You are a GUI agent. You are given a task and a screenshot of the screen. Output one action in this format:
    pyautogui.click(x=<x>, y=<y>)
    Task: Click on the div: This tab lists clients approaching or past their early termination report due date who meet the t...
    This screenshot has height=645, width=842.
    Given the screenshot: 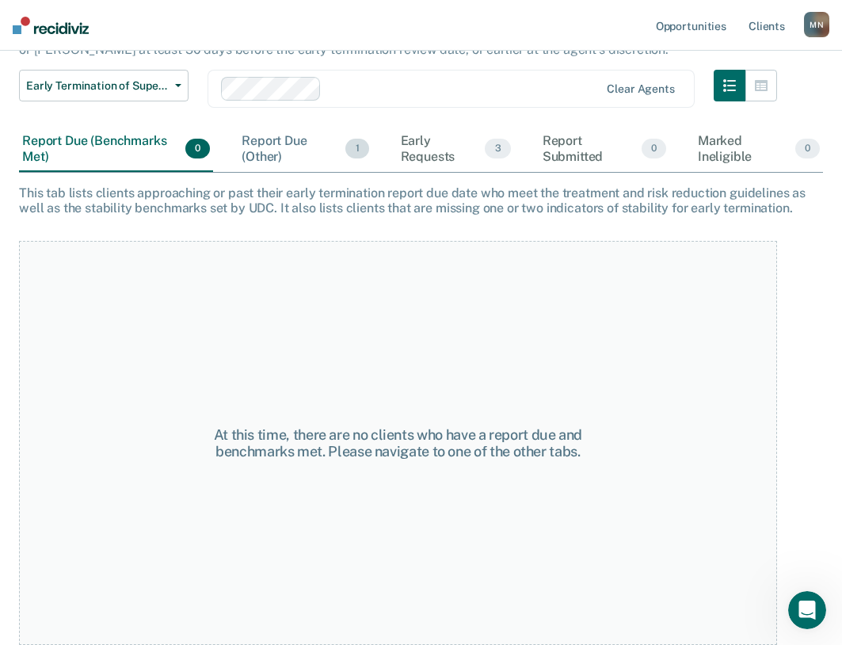 What is the action you would take?
    pyautogui.click(x=421, y=200)
    